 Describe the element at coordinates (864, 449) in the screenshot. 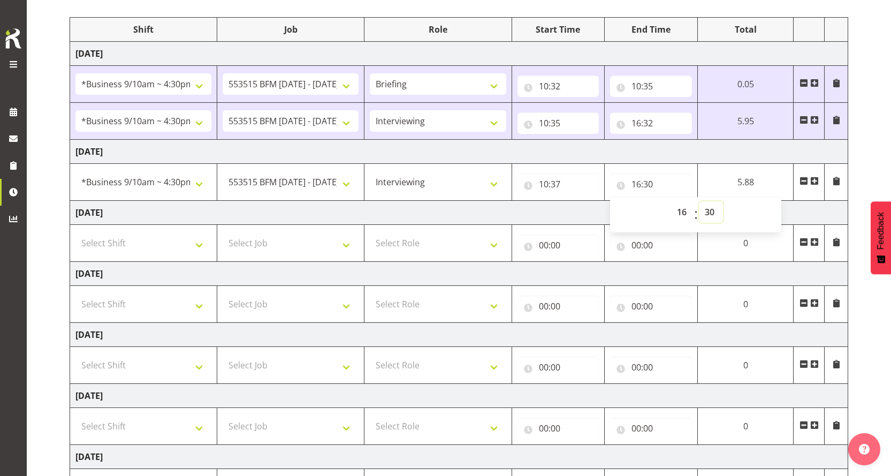

I see `img: help-xxl-2.png` at that location.